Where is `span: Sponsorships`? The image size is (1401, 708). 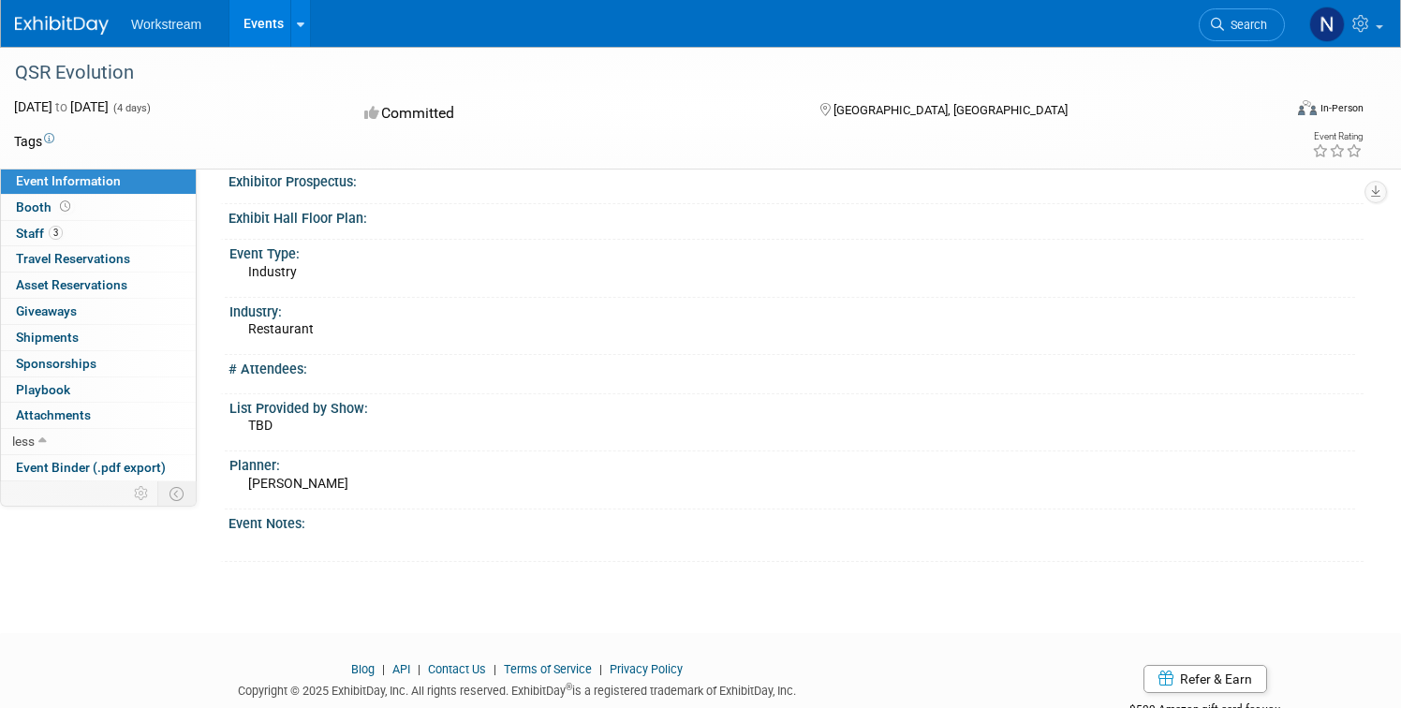
span: Sponsorships is located at coordinates (56, 363).